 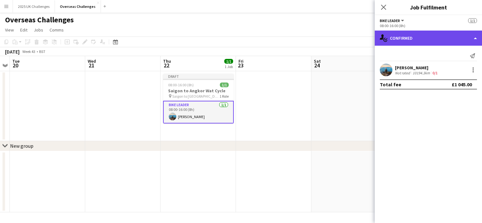 I want to click on div: 1 Job, so click(x=229, y=67).